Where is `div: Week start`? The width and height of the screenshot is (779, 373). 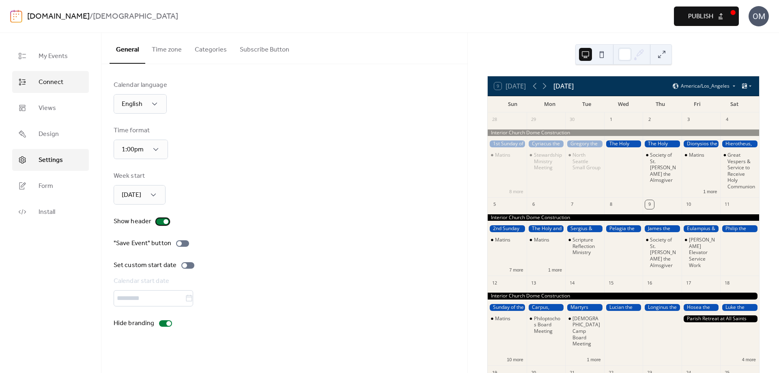
div: Week start is located at coordinates (139, 176).